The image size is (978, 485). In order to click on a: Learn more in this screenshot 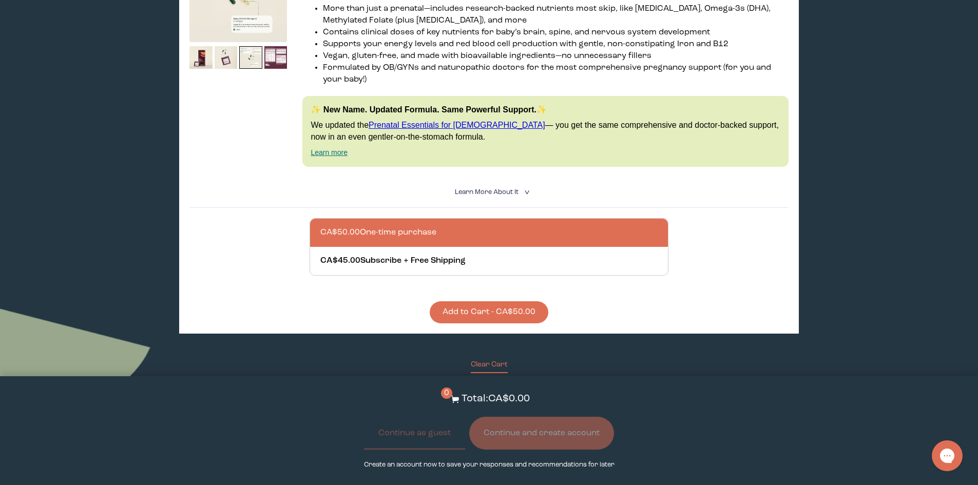, I will do `click(329, 152)`.